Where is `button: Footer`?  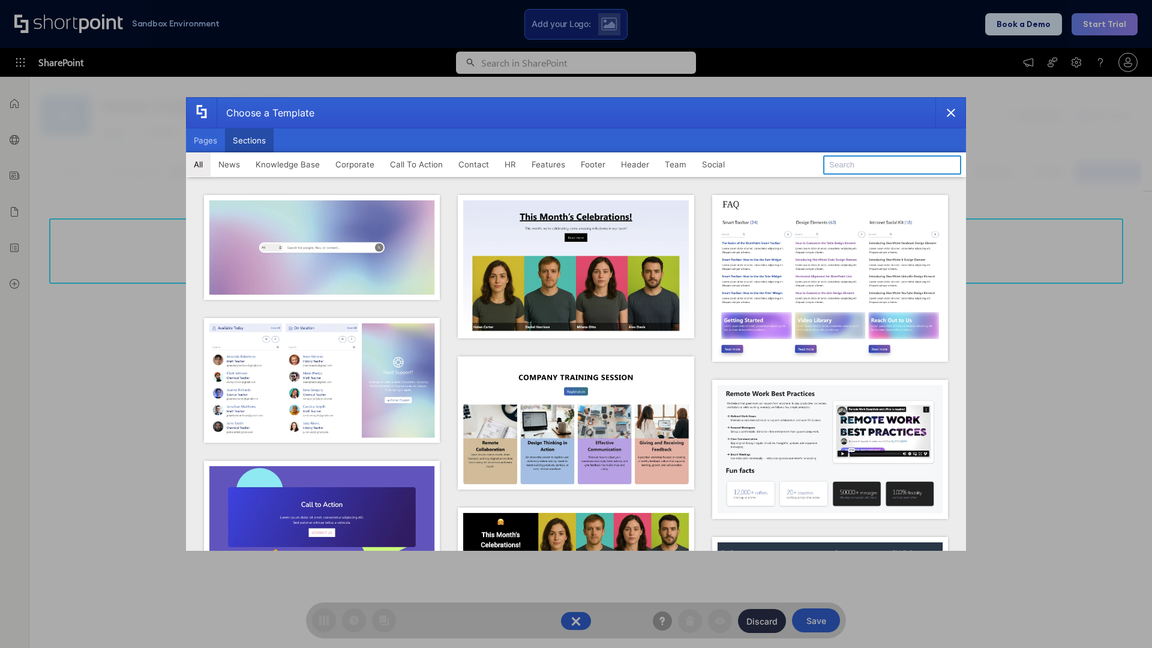
button: Footer is located at coordinates (593, 164).